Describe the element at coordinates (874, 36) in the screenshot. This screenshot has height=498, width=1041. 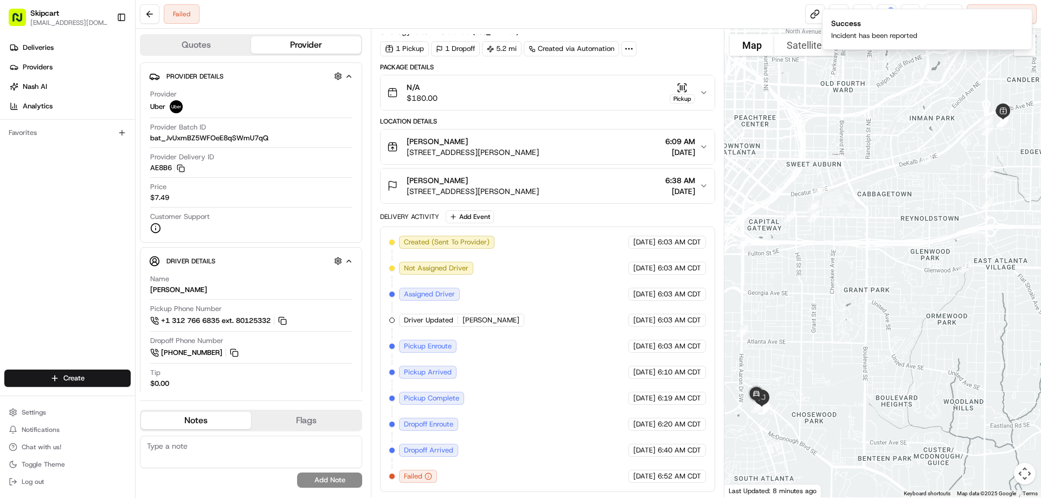
I see `div: Incident has been reported` at that location.